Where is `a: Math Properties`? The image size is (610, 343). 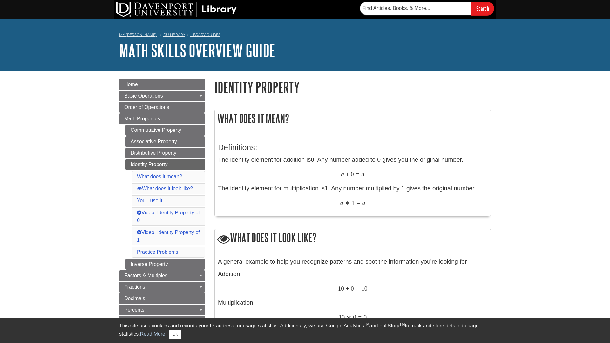 a: Math Properties is located at coordinates (162, 119).